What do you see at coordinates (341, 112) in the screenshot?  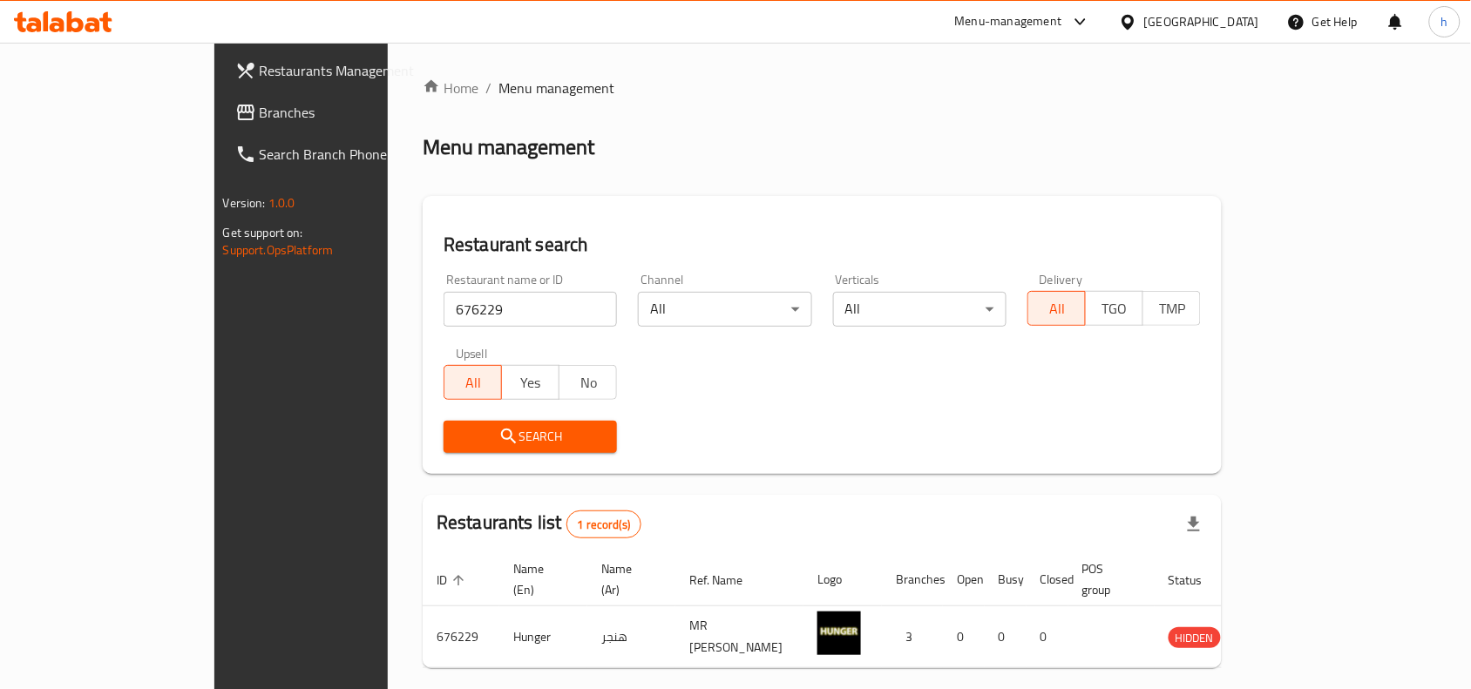 I see `a: Branches` at bounding box center [341, 112].